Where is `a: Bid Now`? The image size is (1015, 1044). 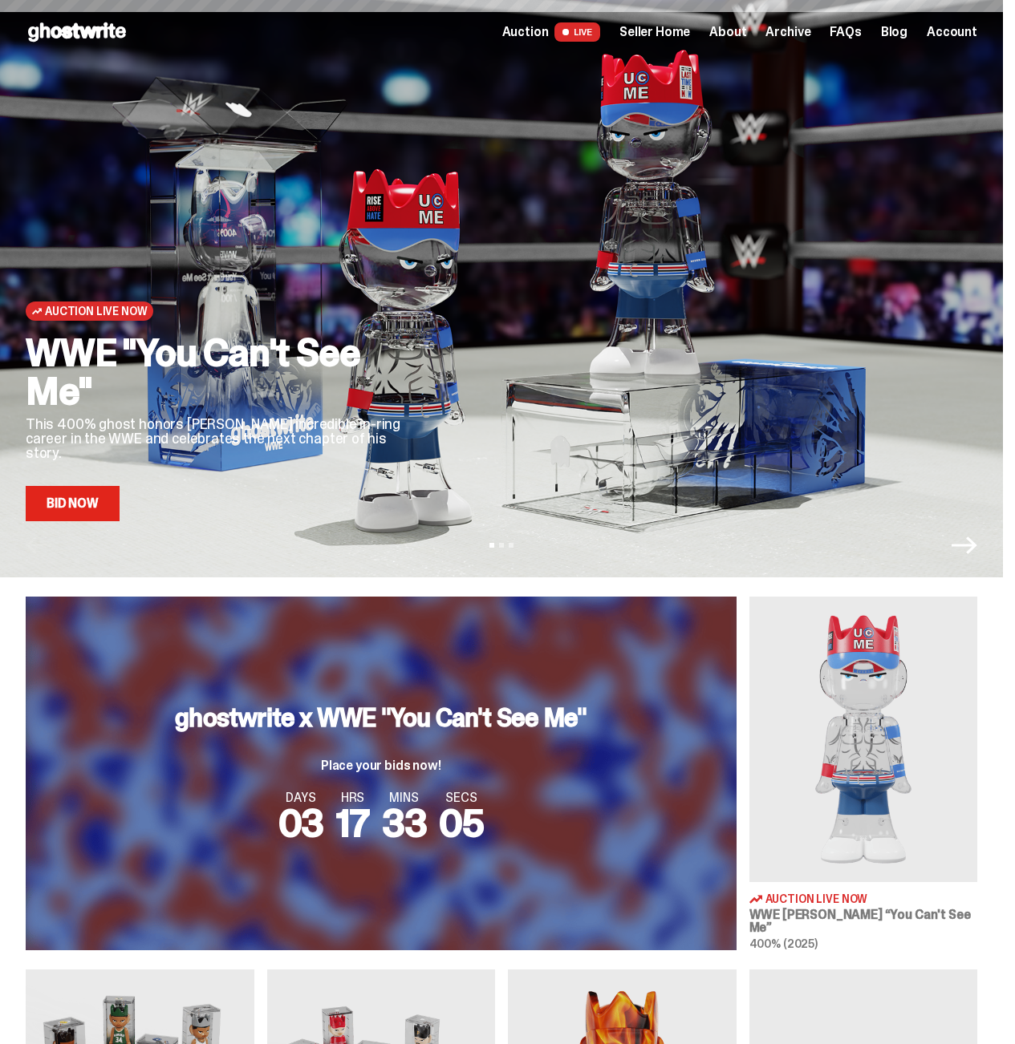
a: Bid Now is located at coordinates (72, 504).